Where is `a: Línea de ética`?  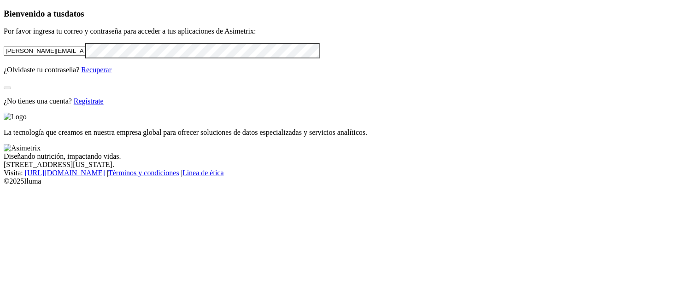 a: Línea de ética is located at coordinates (203, 173).